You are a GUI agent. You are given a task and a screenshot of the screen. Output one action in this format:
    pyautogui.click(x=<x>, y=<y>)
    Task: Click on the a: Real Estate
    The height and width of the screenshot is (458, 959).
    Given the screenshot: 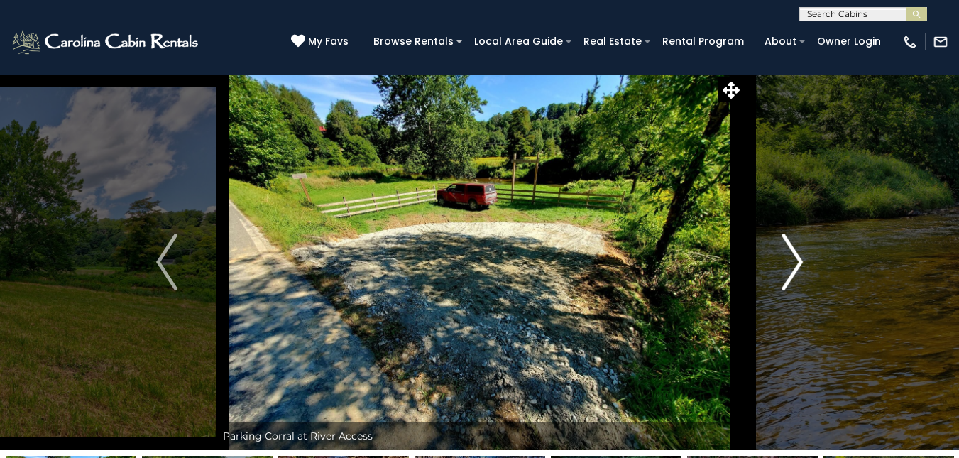 What is the action you would take?
    pyautogui.click(x=613, y=41)
    